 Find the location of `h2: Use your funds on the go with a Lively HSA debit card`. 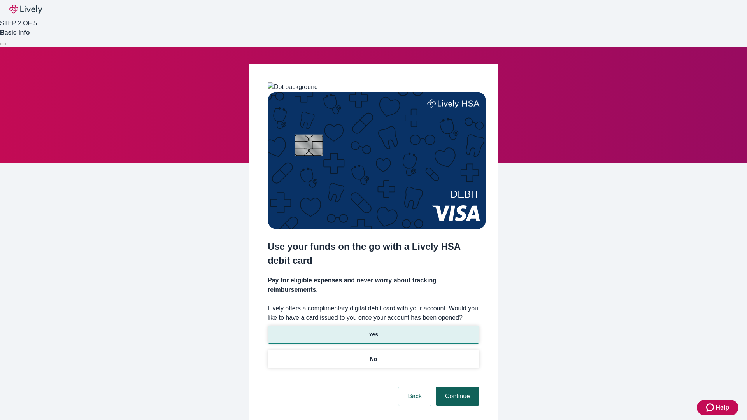

h2: Use your funds on the go with a Lively HSA debit card is located at coordinates (374, 254).